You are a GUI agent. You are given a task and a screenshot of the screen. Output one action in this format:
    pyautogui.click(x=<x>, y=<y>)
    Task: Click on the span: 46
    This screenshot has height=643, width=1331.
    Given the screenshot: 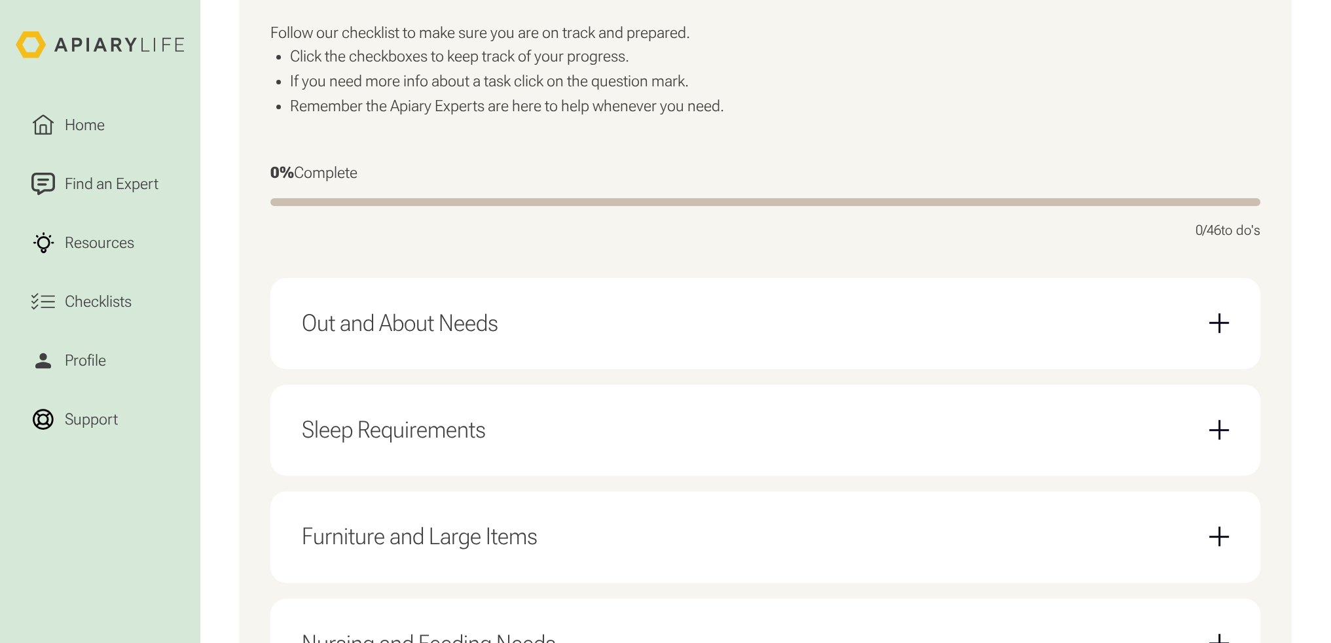 What is the action you would take?
    pyautogui.click(x=1214, y=230)
    